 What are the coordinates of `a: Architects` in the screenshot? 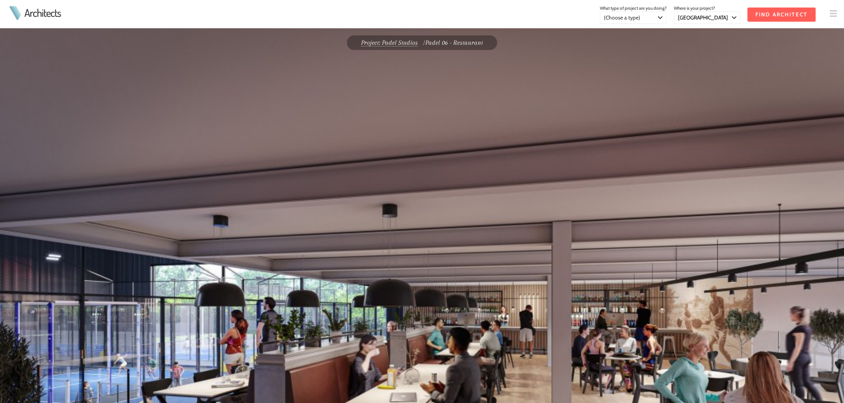 It's located at (43, 13).